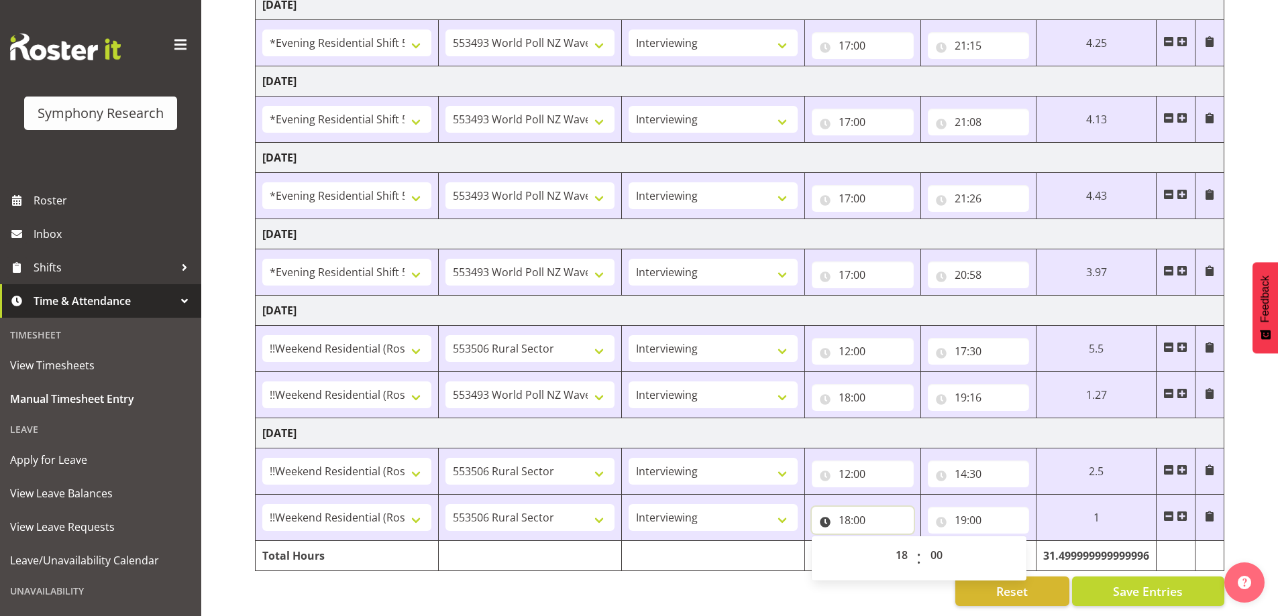 This screenshot has width=1278, height=616. I want to click on span: Leave/Unavailability Calendar, so click(101, 561).